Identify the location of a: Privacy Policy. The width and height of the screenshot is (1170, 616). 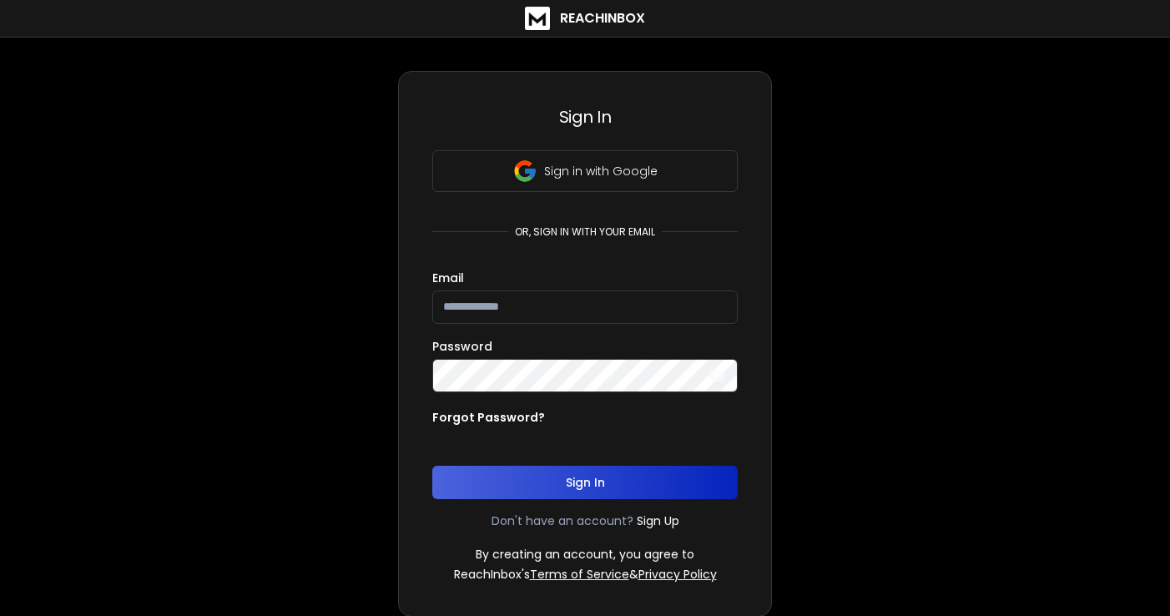
(678, 574).